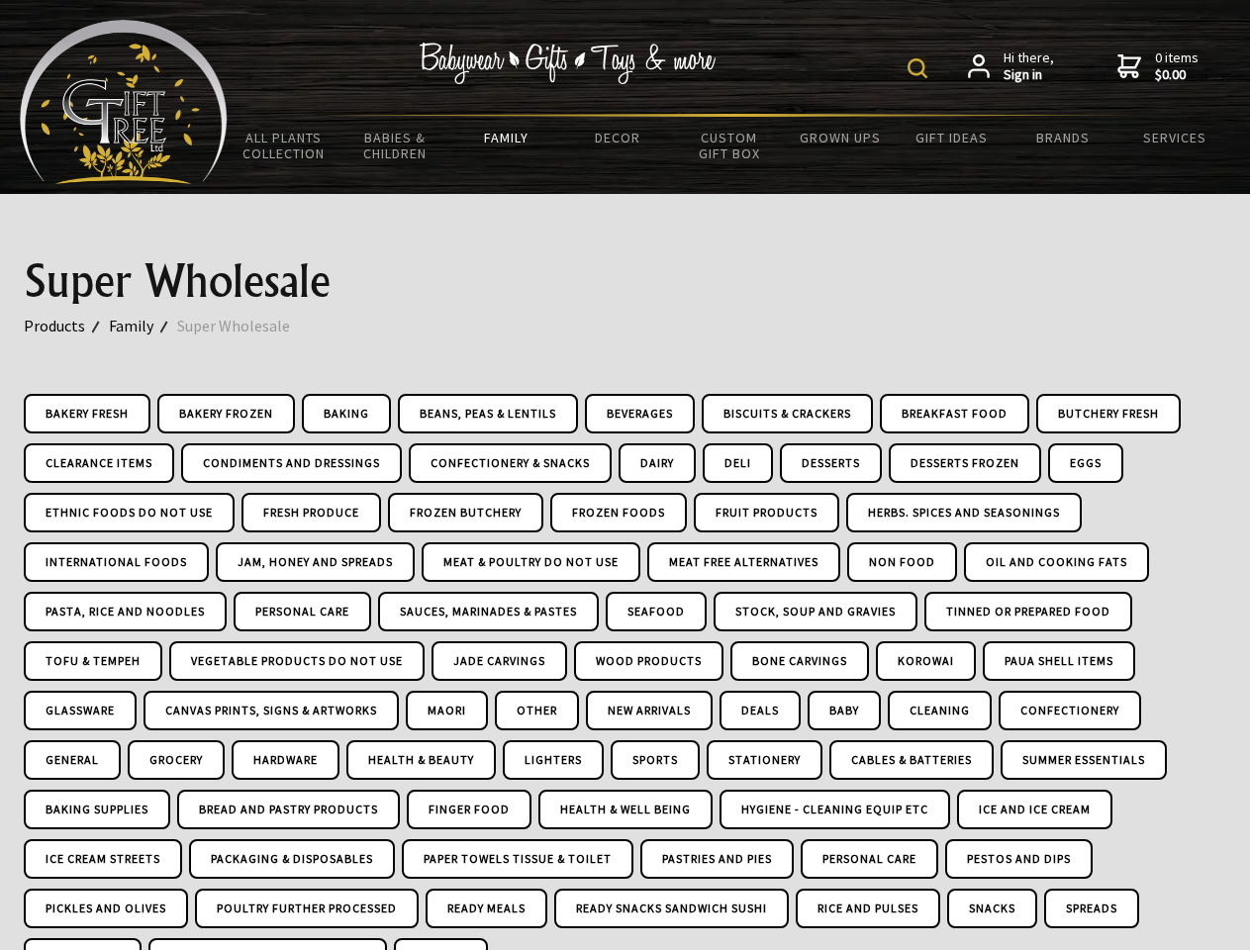  Describe the element at coordinates (912, 760) in the screenshot. I see `a: Cables & Batteries` at that location.